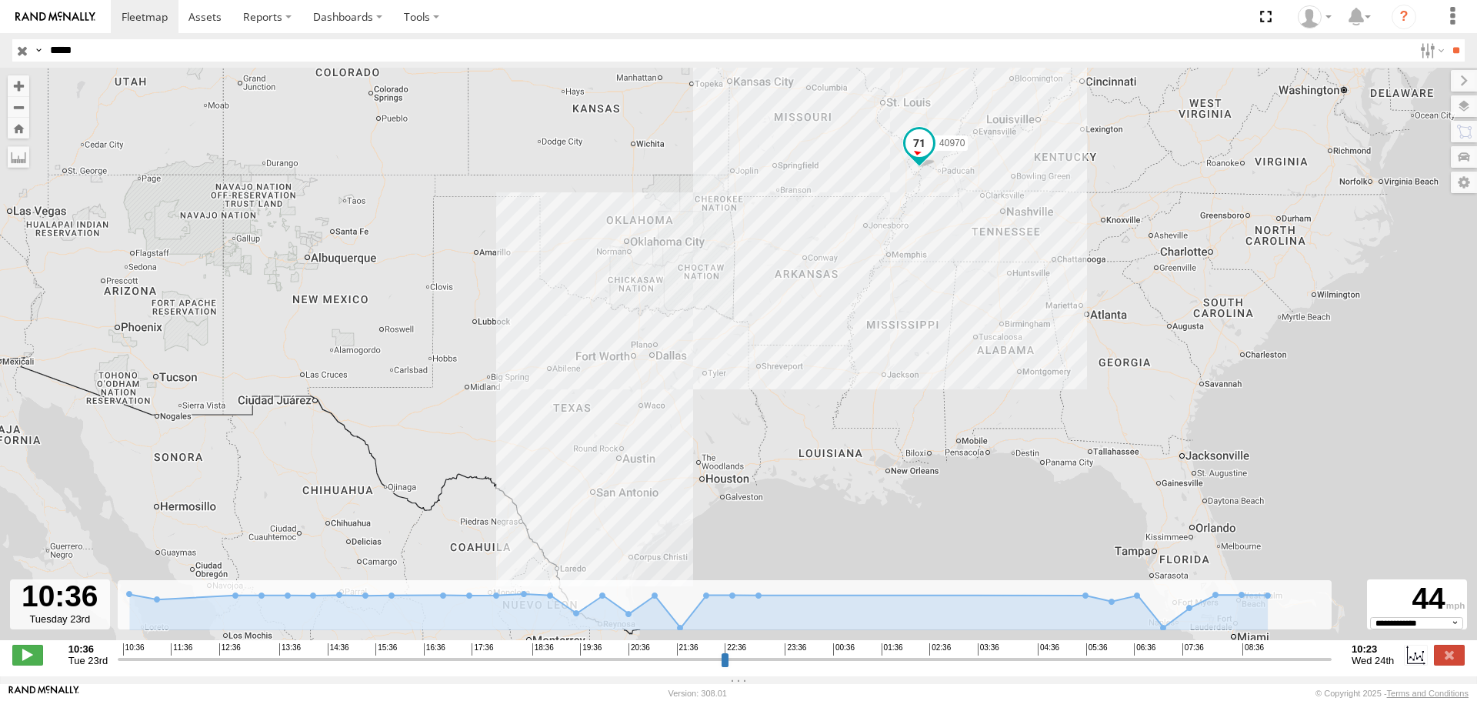 The image size is (1477, 701). I want to click on label: Search Query, so click(38, 50).